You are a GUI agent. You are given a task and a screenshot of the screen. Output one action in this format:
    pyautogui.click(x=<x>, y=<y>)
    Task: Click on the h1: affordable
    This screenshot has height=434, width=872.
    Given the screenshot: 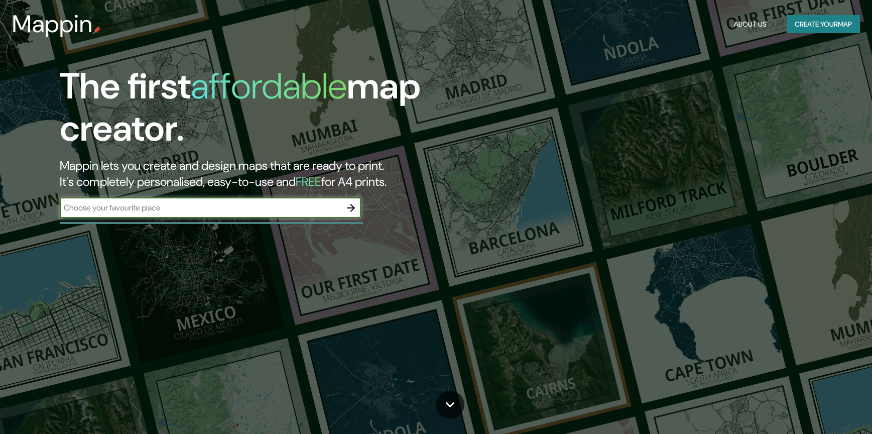 What is the action you would take?
    pyautogui.click(x=268, y=86)
    